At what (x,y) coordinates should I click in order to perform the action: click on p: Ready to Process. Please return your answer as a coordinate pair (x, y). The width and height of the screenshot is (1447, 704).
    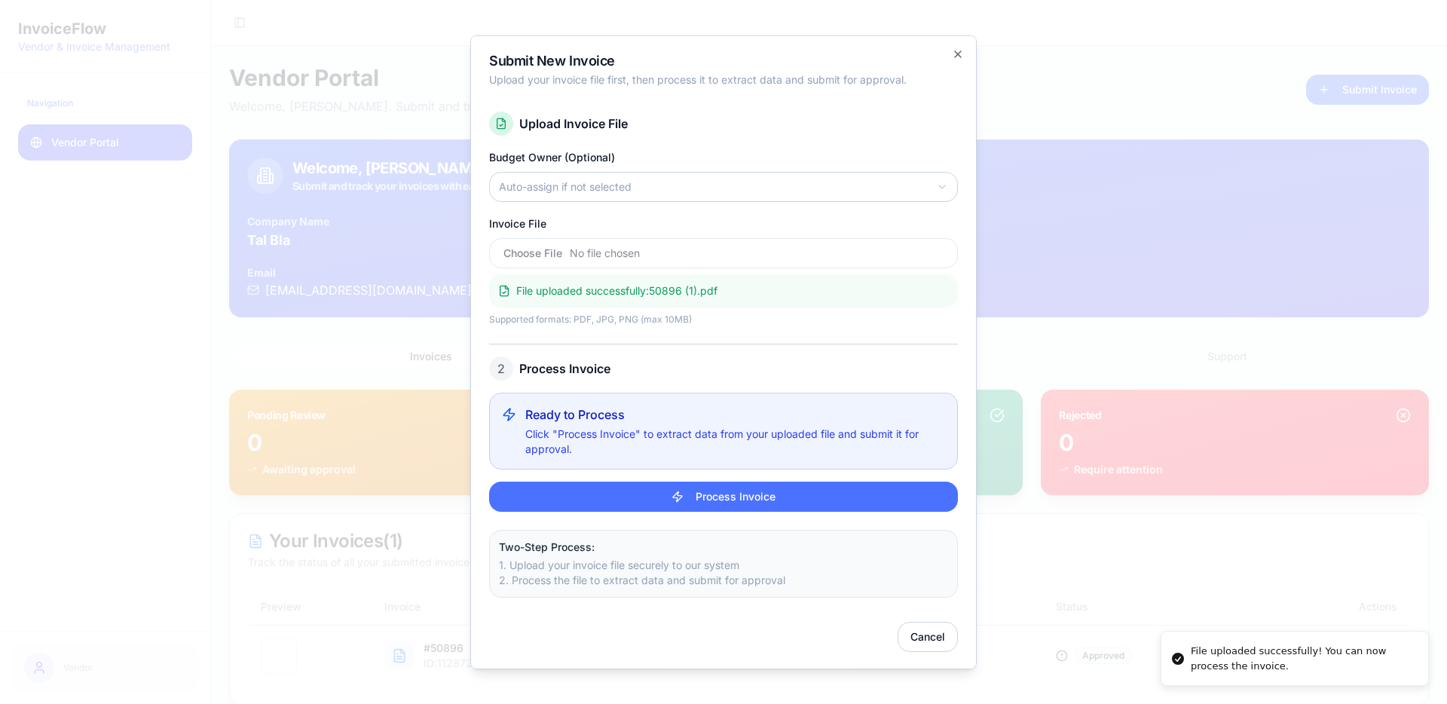
    Looking at the image, I should click on (735, 415).